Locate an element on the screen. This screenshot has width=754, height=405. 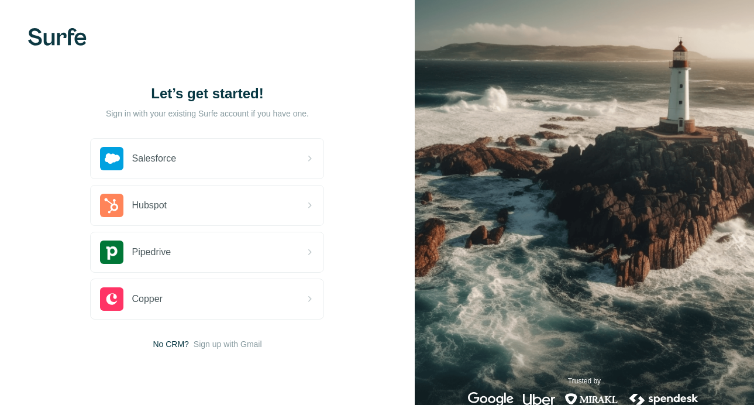
h1: Let’s get started! is located at coordinates (207, 94).